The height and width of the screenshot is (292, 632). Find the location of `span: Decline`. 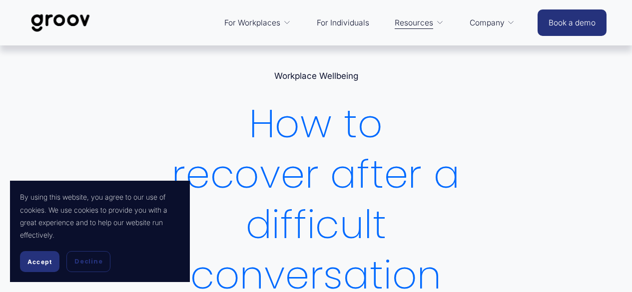

span: Decline is located at coordinates (88, 262).